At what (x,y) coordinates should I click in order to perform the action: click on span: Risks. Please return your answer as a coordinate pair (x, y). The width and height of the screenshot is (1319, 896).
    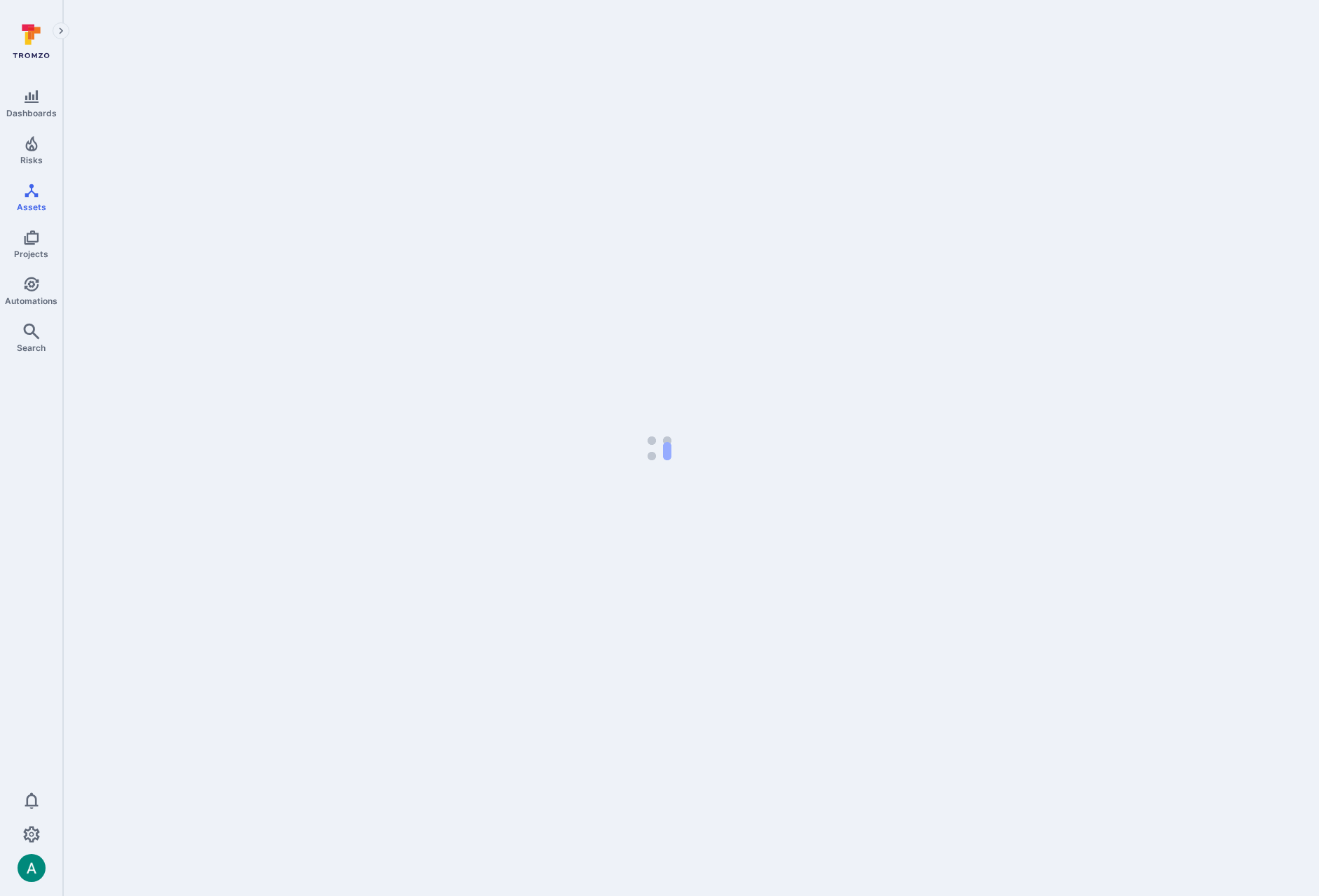
    Looking at the image, I should click on (32, 160).